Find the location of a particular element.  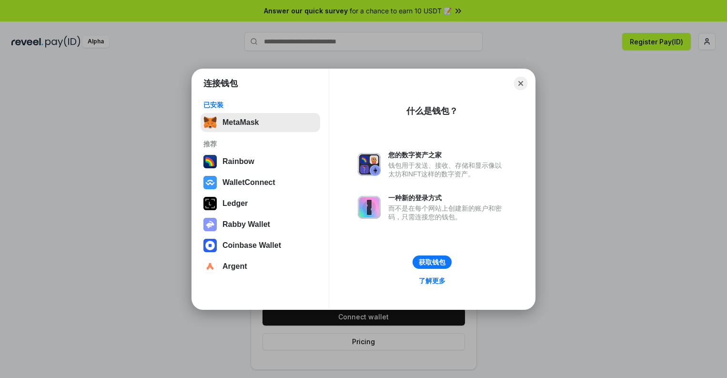

div: Rainbow is located at coordinates (238, 161).